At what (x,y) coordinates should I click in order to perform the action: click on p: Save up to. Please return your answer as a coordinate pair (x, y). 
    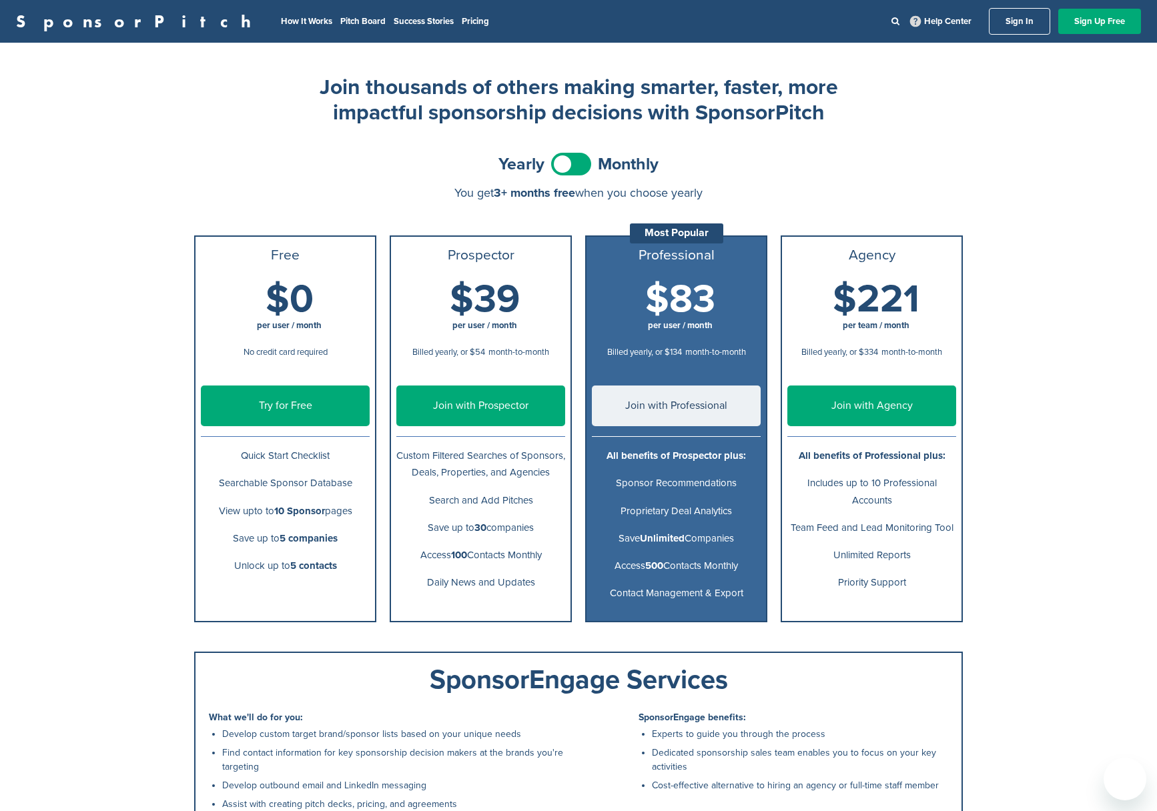
    Looking at the image, I should click on (285, 538).